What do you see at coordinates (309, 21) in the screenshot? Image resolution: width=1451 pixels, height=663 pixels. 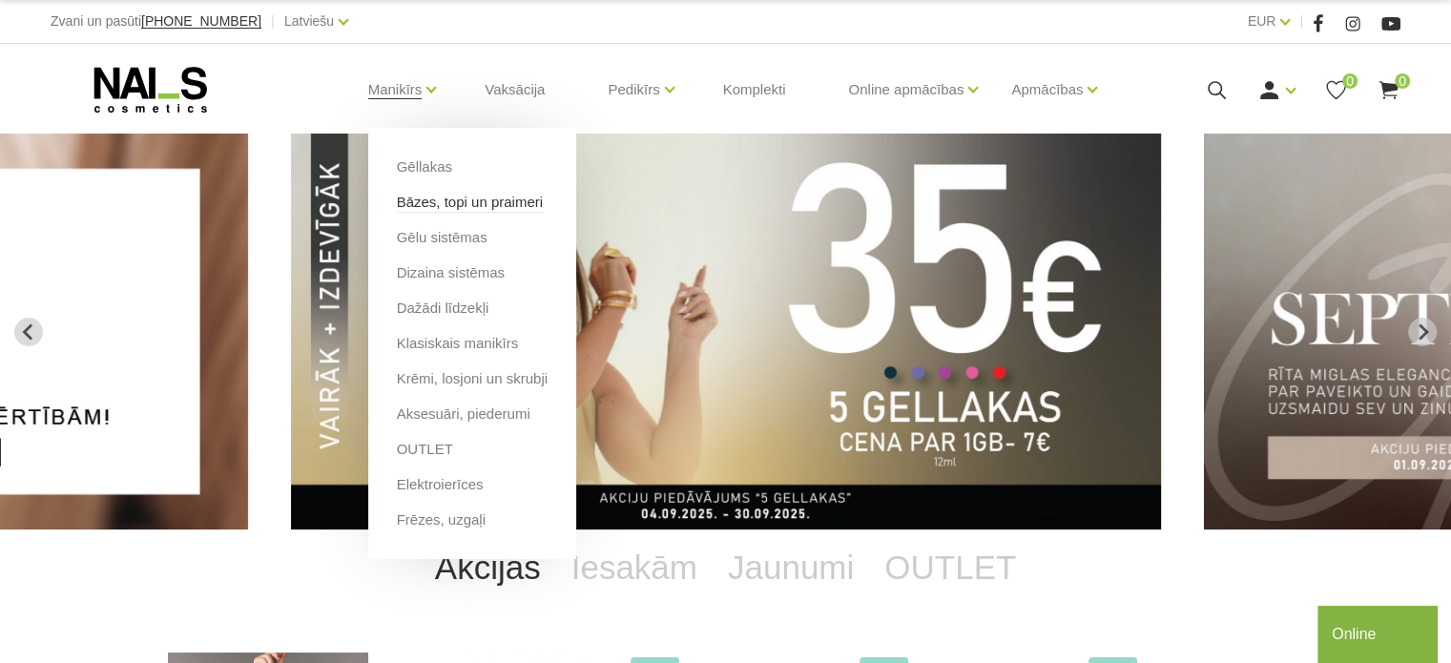 I see `a: Latviešu` at bounding box center [309, 21].